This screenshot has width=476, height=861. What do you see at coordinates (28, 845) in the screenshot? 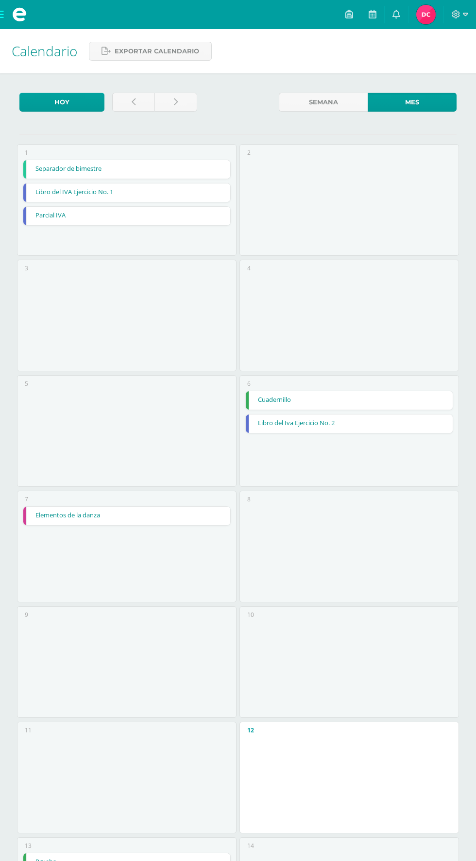
I see `div: 13` at bounding box center [28, 845].